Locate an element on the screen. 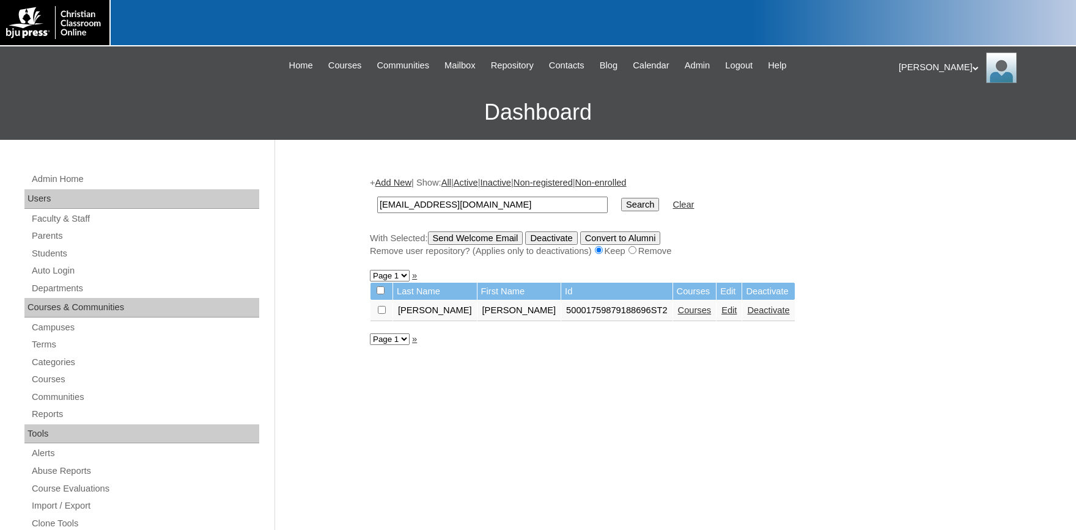 This screenshot has width=1076, height=530. h3: Dashboard is located at coordinates (538, 112).